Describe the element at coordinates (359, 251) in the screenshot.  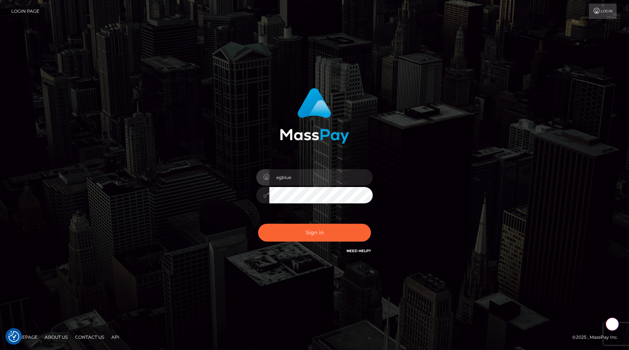
I see `a: Need Help?` at that location.